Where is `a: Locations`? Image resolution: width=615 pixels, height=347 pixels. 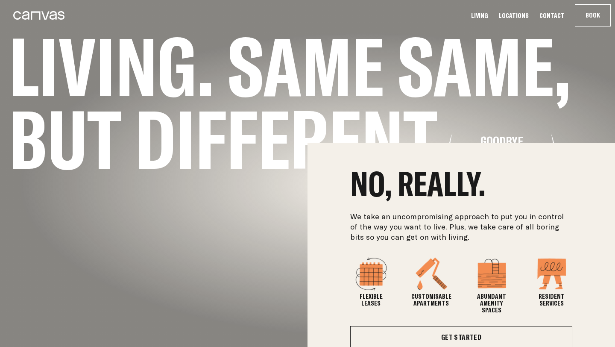 a: Locations is located at coordinates (513, 15).